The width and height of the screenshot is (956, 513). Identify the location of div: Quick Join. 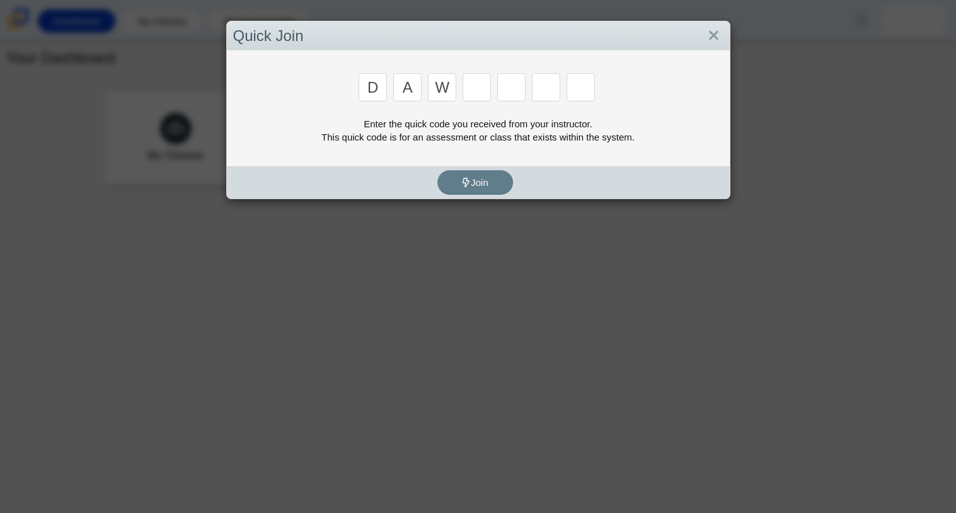
(478, 36).